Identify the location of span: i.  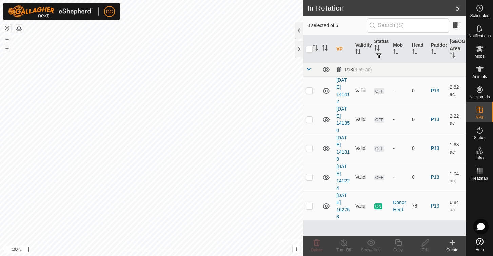
(297, 249).